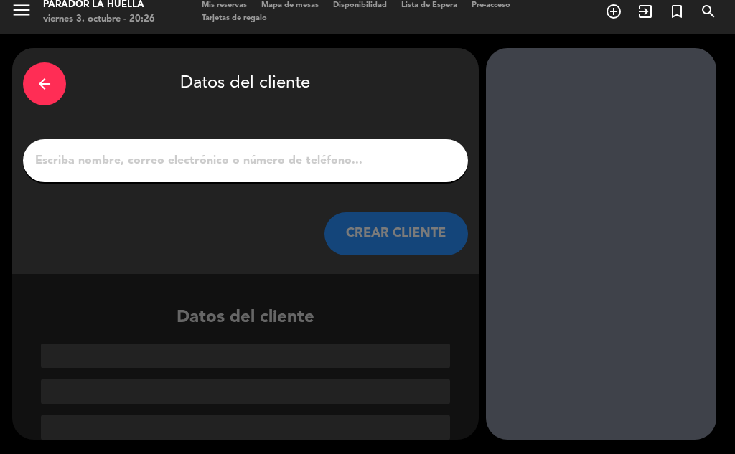 The width and height of the screenshot is (735, 454). What do you see at coordinates (44, 84) in the screenshot?
I see `i: arrow_back` at bounding box center [44, 84].